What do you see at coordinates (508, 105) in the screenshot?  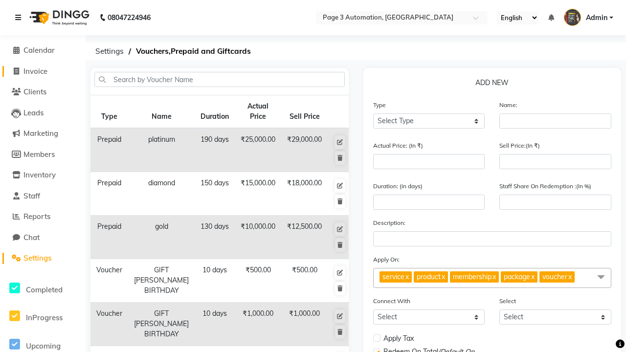 I see `label: Name:` at bounding box center [508, 105].